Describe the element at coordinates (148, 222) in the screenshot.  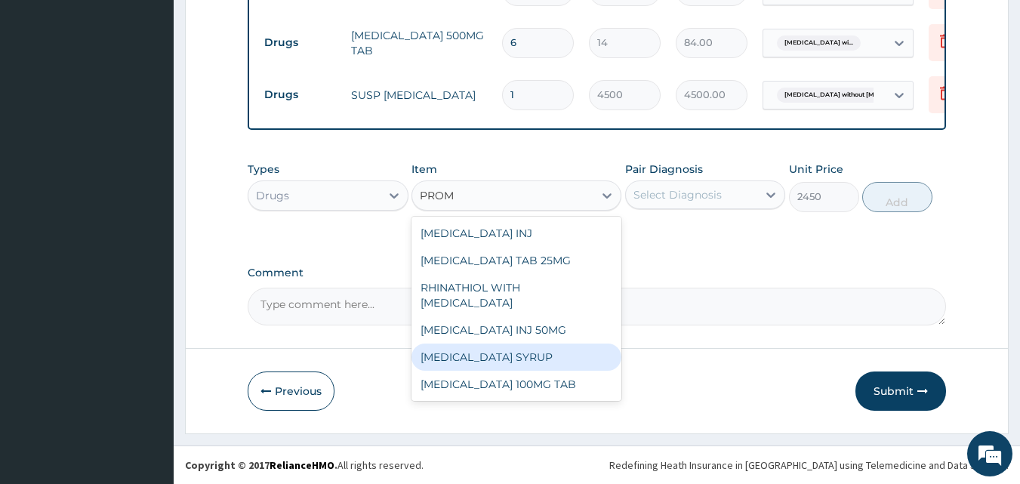
I see `span: We're online!` at that location.